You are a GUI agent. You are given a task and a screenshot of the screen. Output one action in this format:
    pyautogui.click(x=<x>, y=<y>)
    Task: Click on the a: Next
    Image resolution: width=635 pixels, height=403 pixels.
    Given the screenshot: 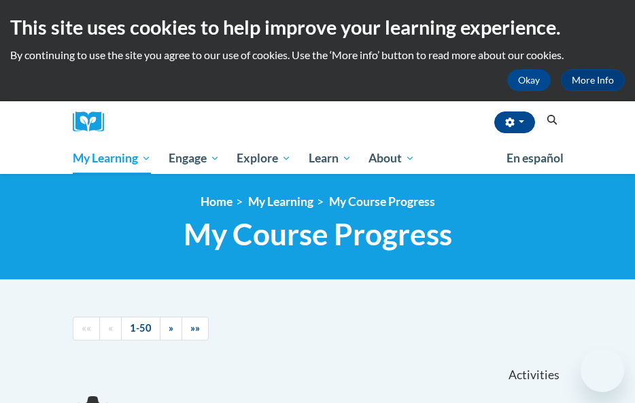 What is the action you would take?
    pyautogui.click(x=171, y=328)
    